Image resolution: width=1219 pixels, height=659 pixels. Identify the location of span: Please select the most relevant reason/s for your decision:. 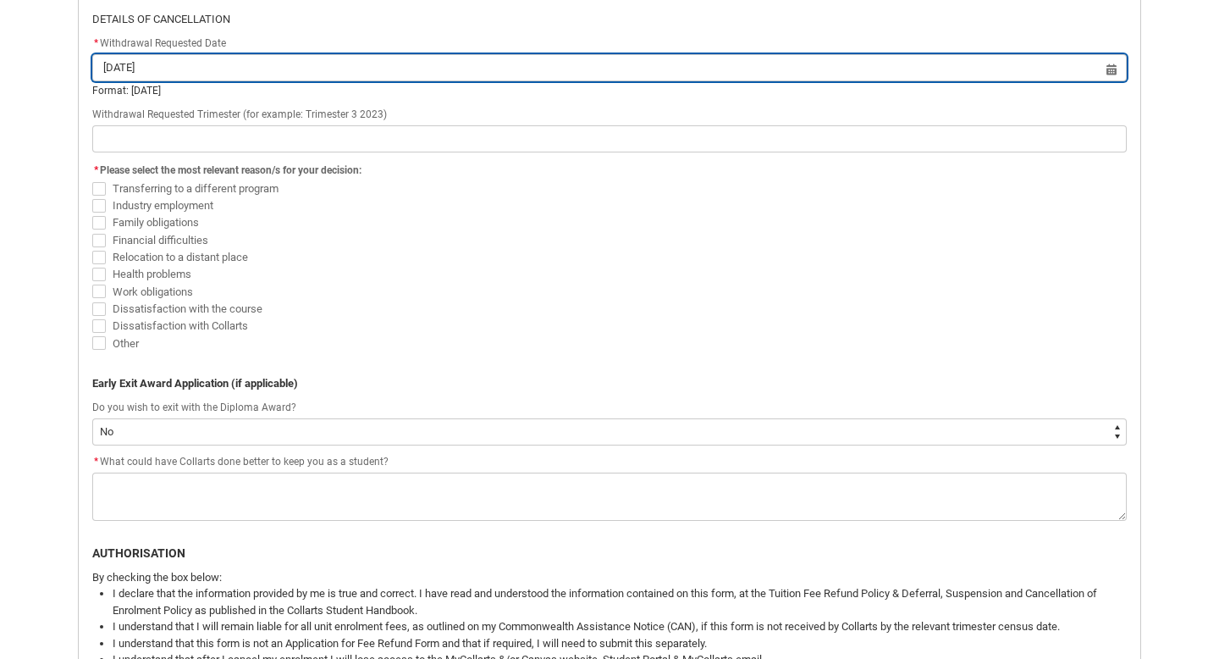
(230, 170).